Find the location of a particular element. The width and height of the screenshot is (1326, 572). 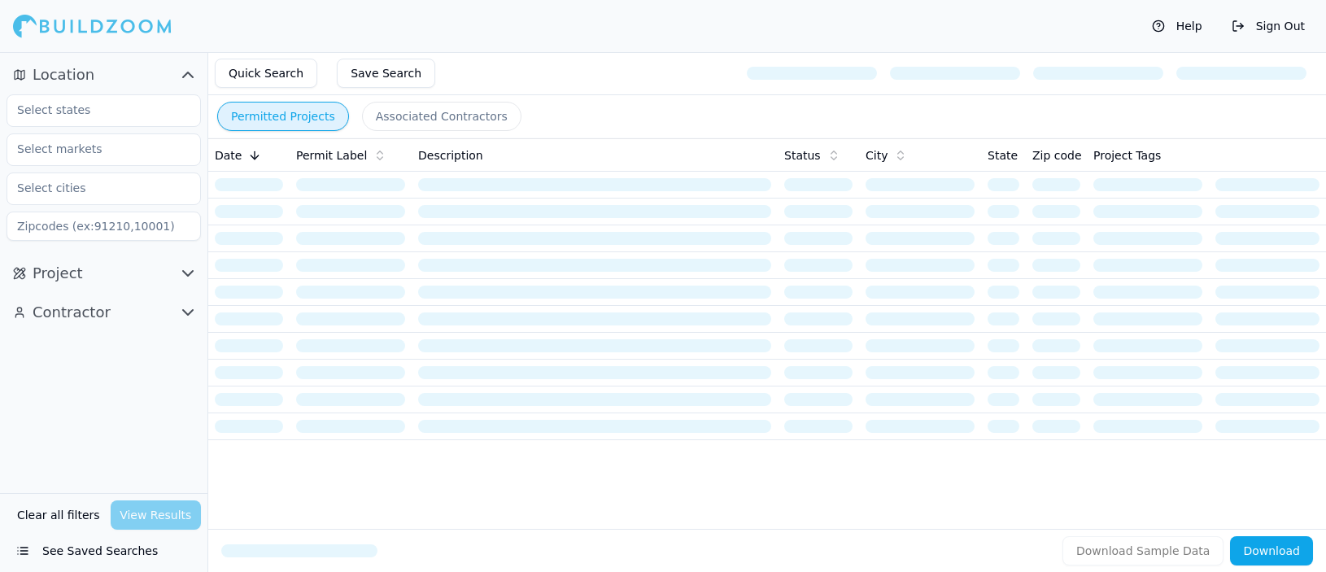

button: Permitted Projects is located at coordinates (283, 116).